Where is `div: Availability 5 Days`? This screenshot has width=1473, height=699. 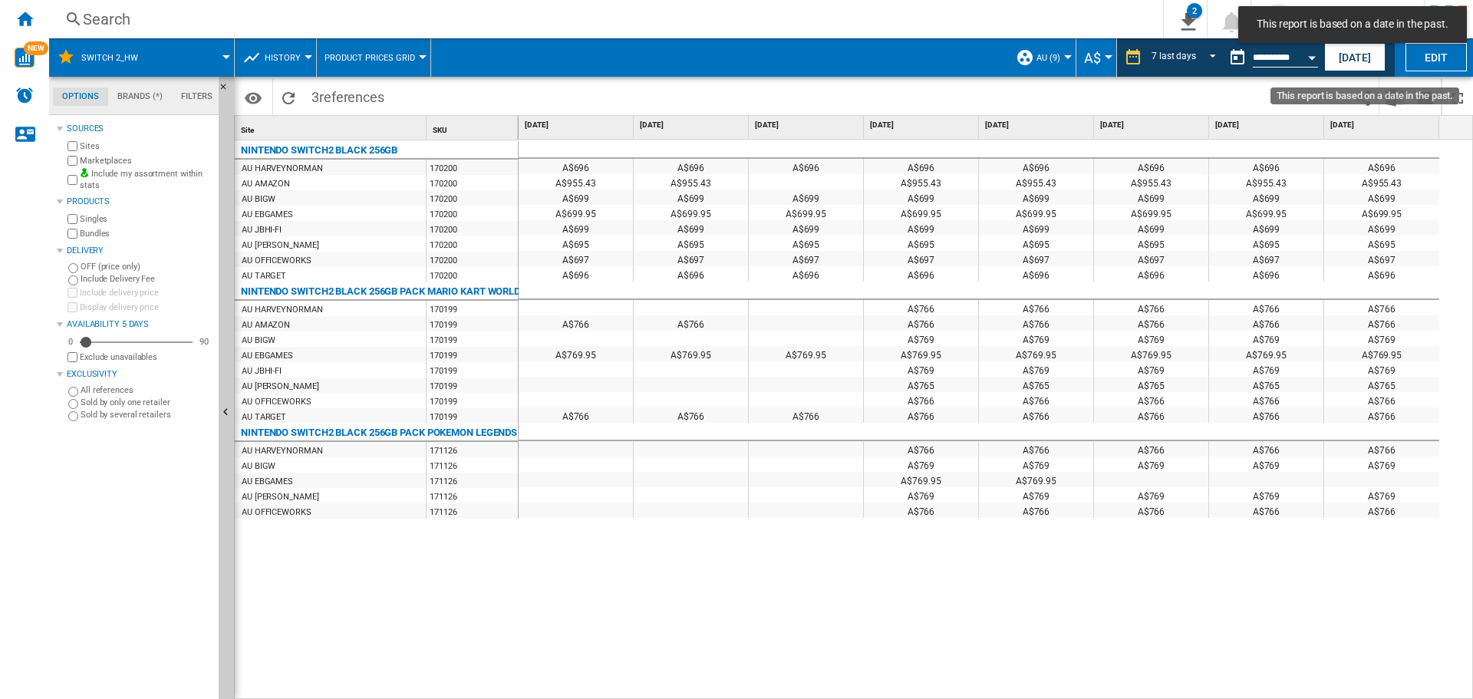 div: Availability 5 Days is located at coordinates (140, 325).